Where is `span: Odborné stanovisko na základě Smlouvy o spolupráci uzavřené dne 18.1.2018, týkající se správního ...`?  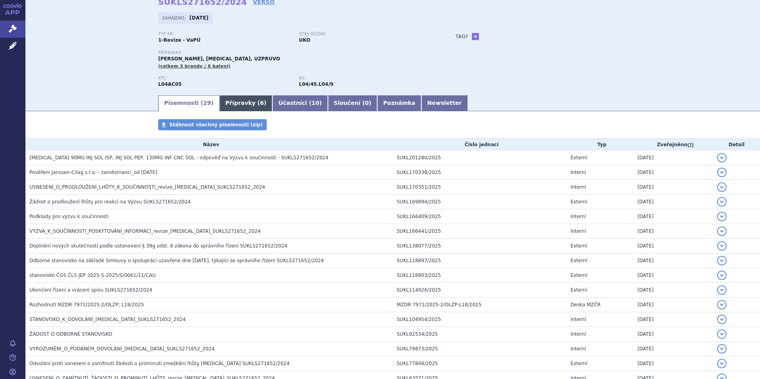
span: Odborné stanovisko na základě Smlouvy o spolupráci uzavřené dne 18.1.2018, týkající se správního ... is located at coordinates (177, 261).